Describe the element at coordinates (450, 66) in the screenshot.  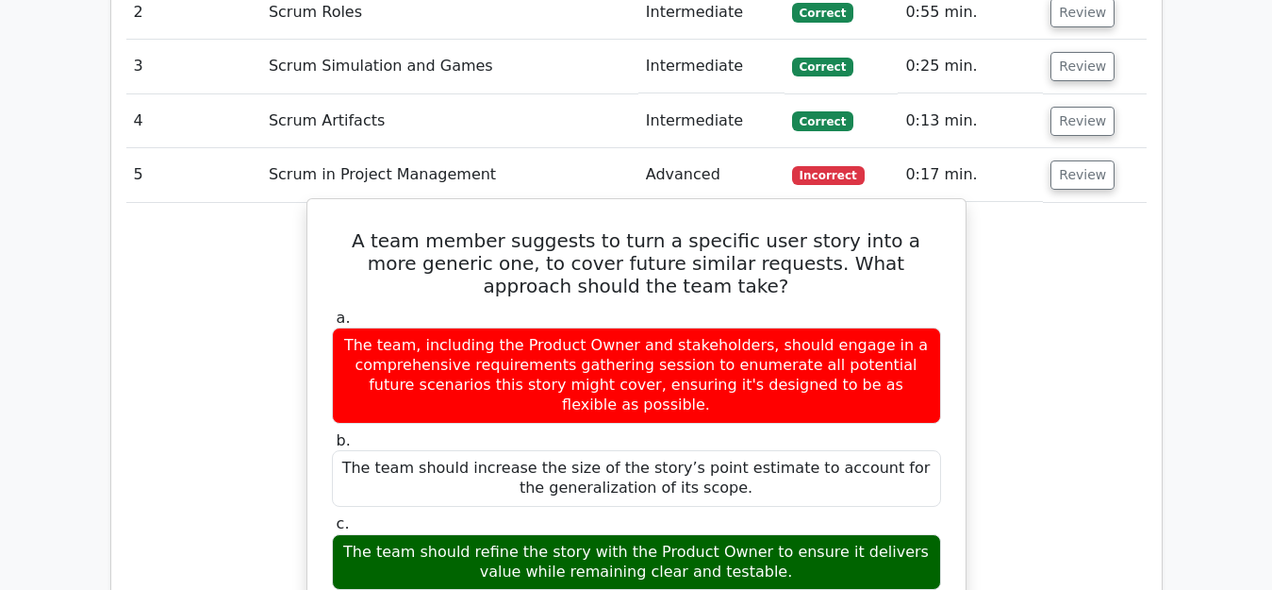
I see `td: Scrum Simulation and Games` at that location.